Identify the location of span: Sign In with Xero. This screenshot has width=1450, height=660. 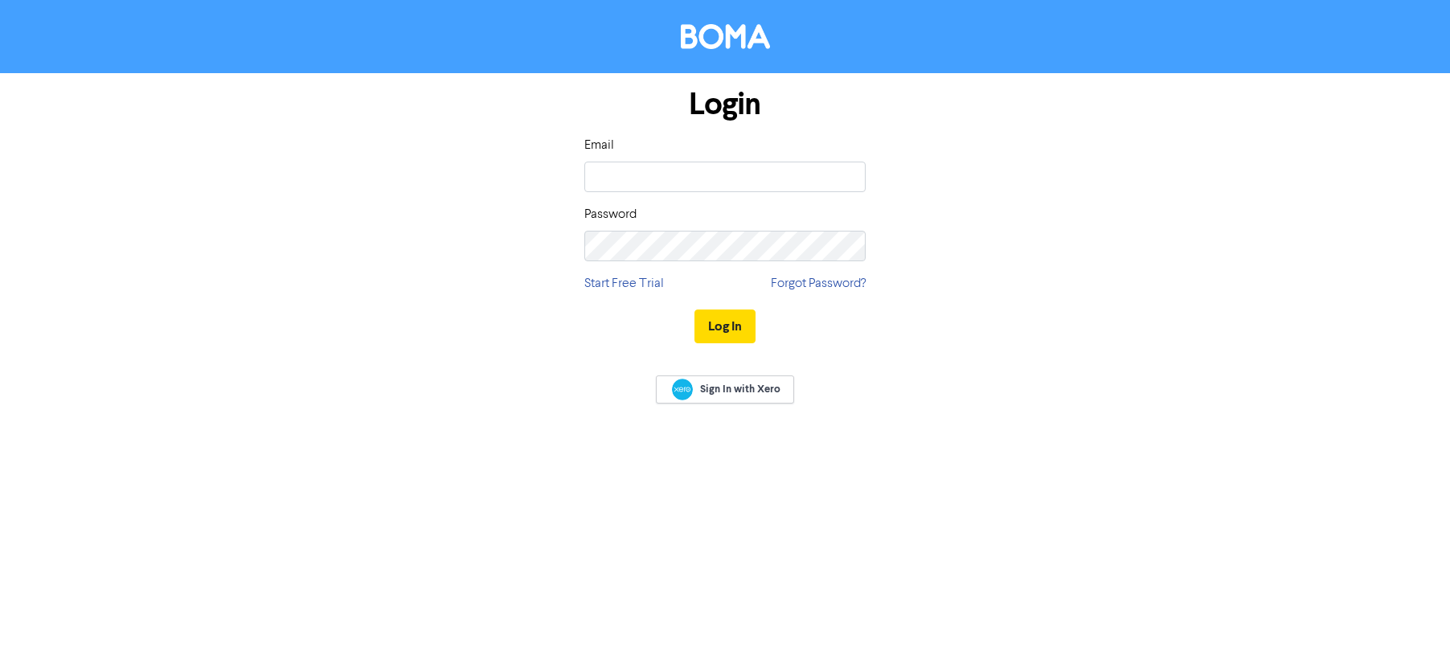
(741, 389).